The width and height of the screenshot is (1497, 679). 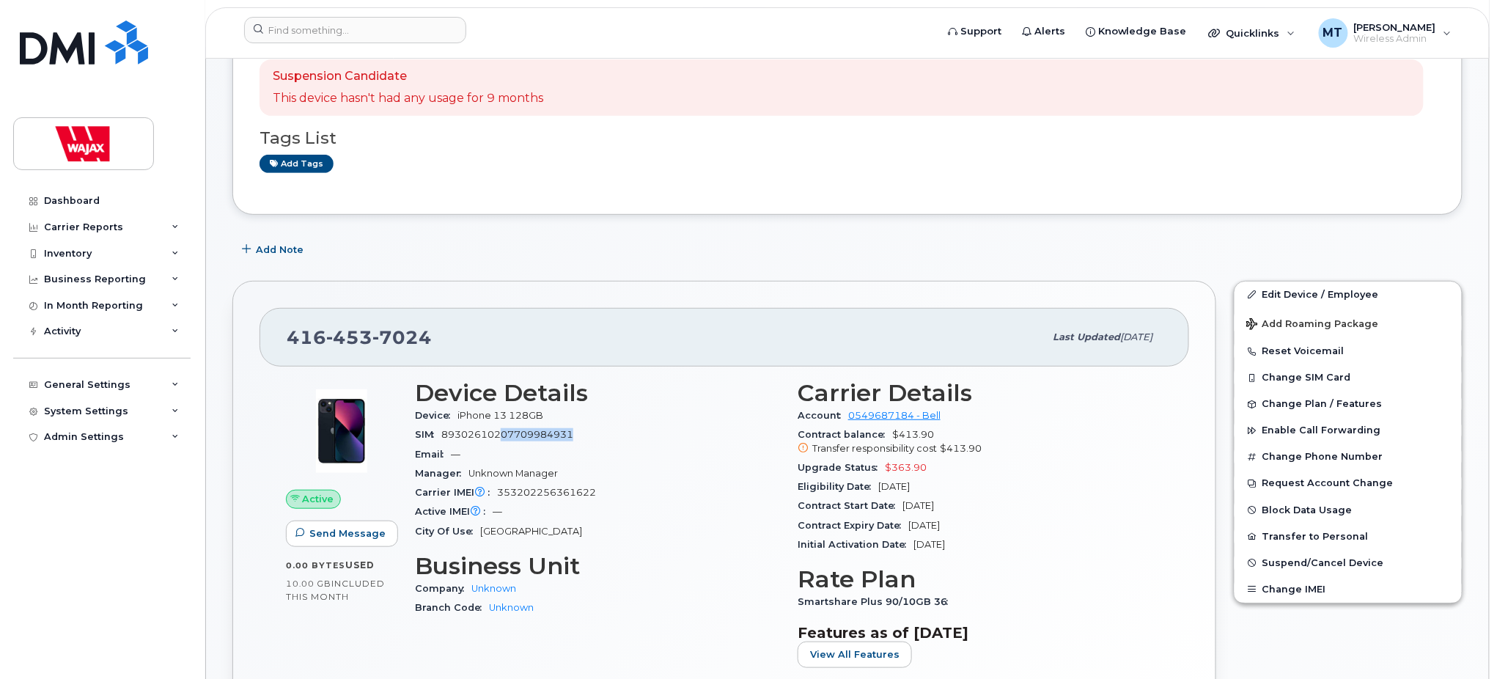 I want to click on button: Change Plan / Features, so click(x=1348, y=404).